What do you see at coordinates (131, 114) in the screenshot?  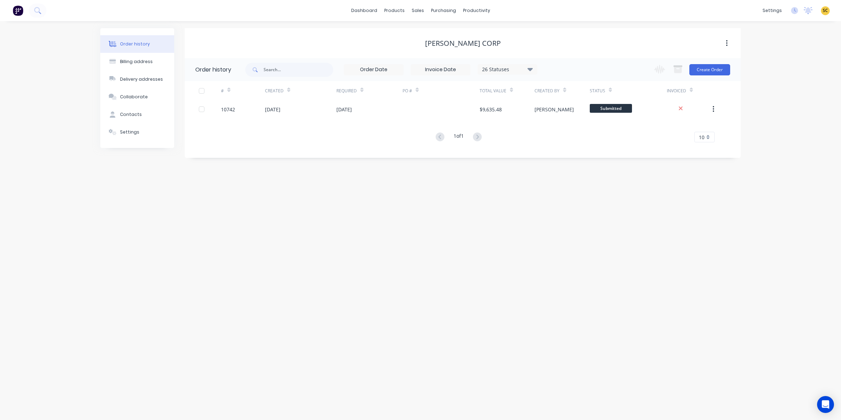 I see `div: Contacts` at bounding box center [131, 114].